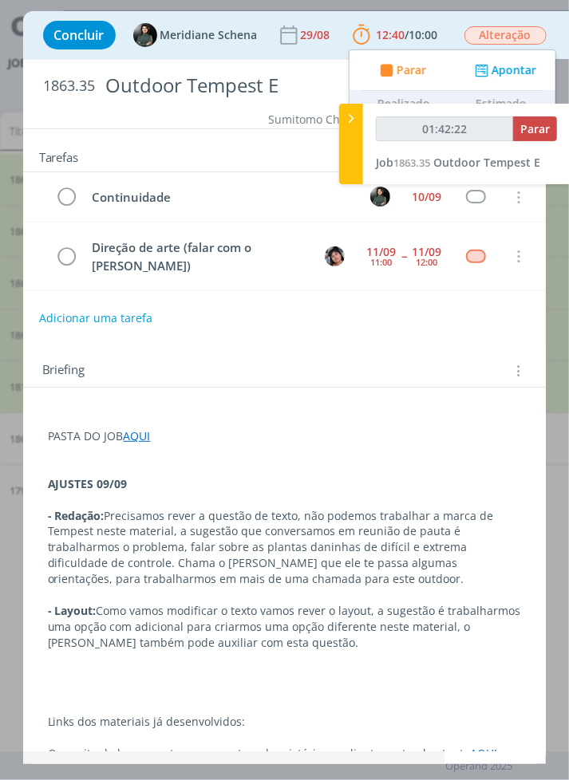 The image size is (569, 780). I want to click on span: Concluir, so click(79, 35).